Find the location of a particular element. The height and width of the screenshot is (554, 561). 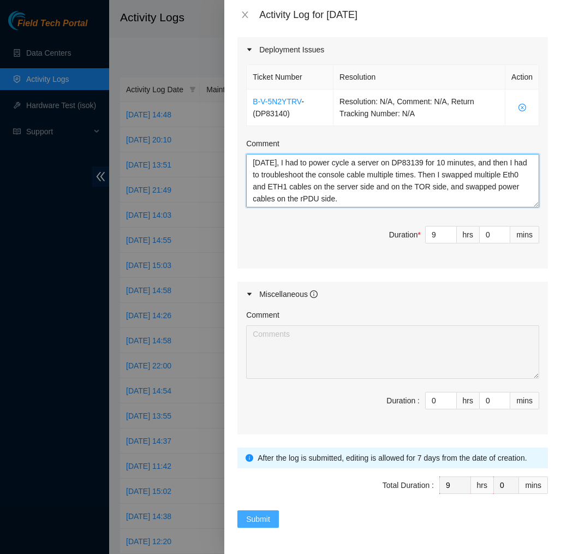

td: Resolution: N/A, Comment: N/A, Return Tracking Number: N/A is located at coordinates (419, 107).